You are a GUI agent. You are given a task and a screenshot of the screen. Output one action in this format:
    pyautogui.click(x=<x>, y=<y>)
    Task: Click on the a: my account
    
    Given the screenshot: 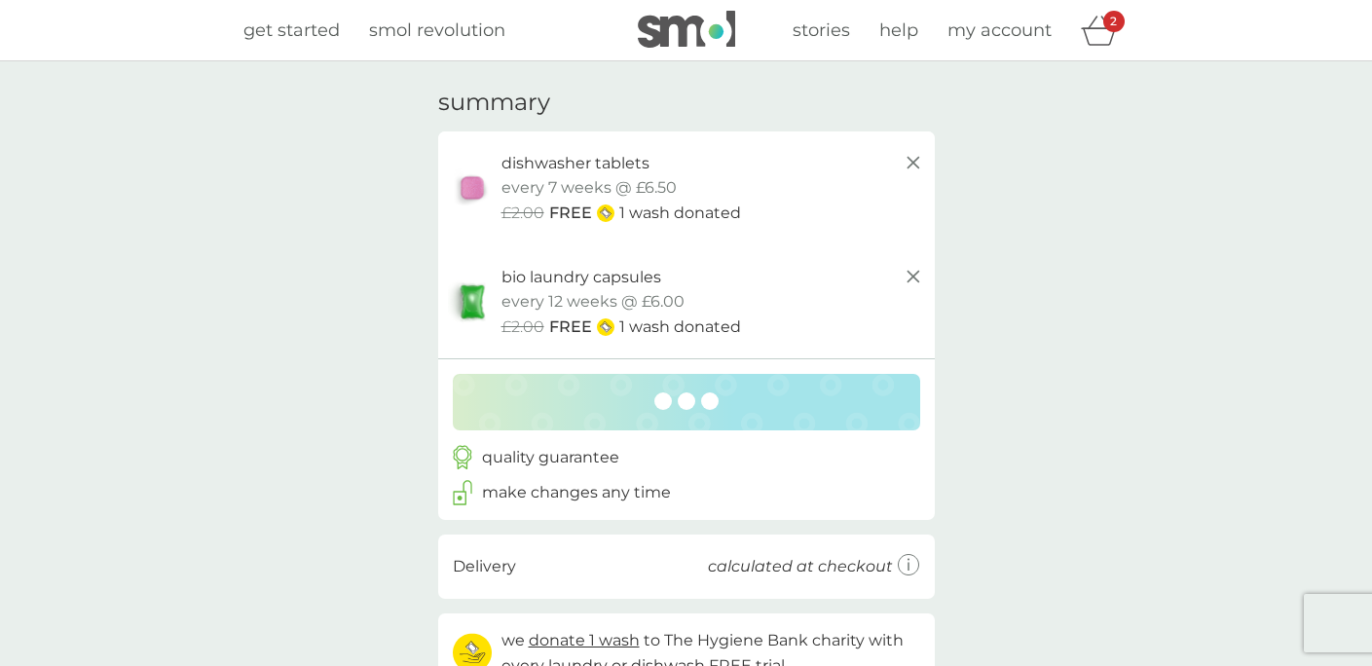 What is the action you would take?
    pyautogui.click(x=999, y=30)
    